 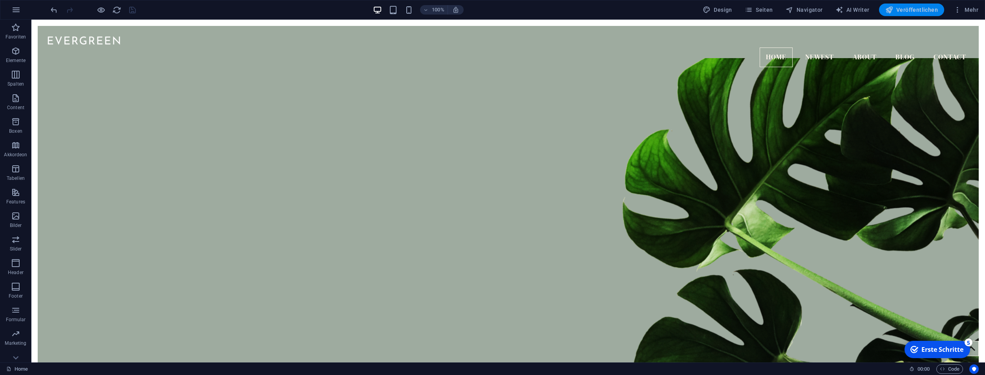 What do you see at coordinates (17, 369) in the screenshot?
I see `a: Klick, um Auswahl aufzuheben. Doppelklick öffnet Seitenverwaltung` at bounding box center [17, 369].